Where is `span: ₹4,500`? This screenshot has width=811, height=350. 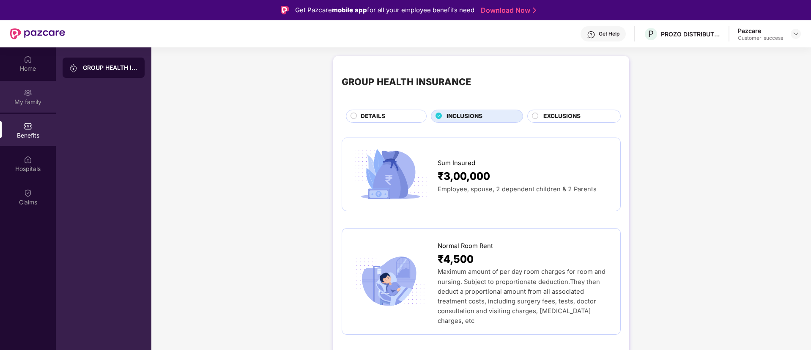
span: ₹4,500 is located at coordinates (455, 259).